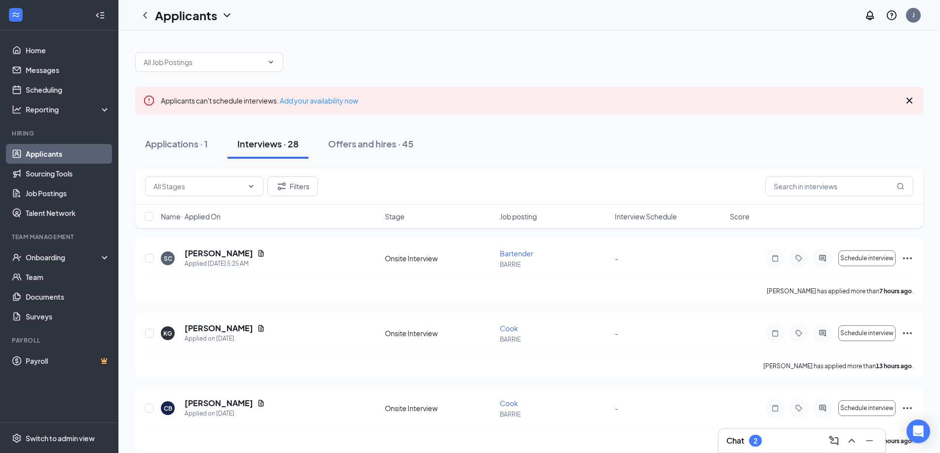 The width and height of the screenshot is (940, 453). I want to click on span: Name · Applied On, so click(190, 217).